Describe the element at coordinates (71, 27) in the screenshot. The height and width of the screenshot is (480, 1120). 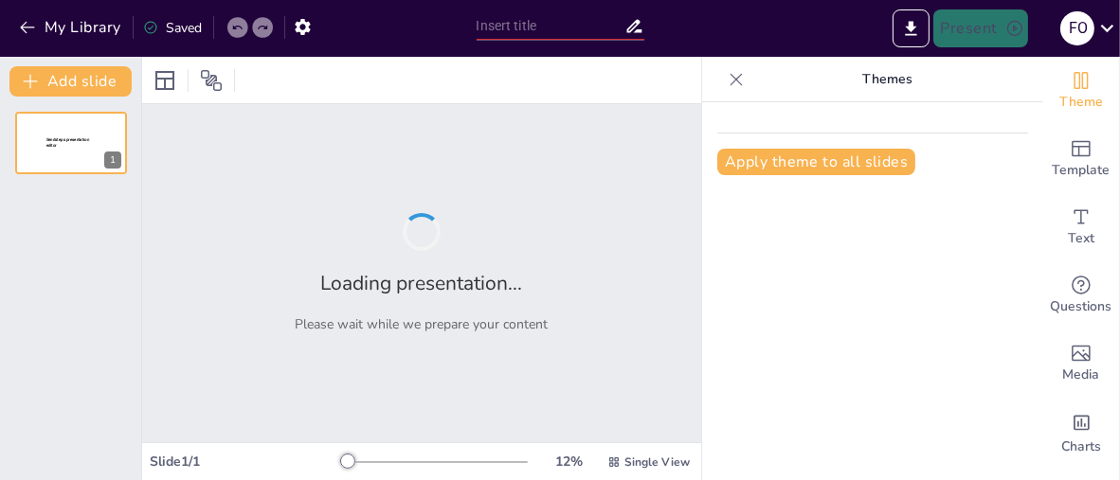
I see `button: My Library` at that location.